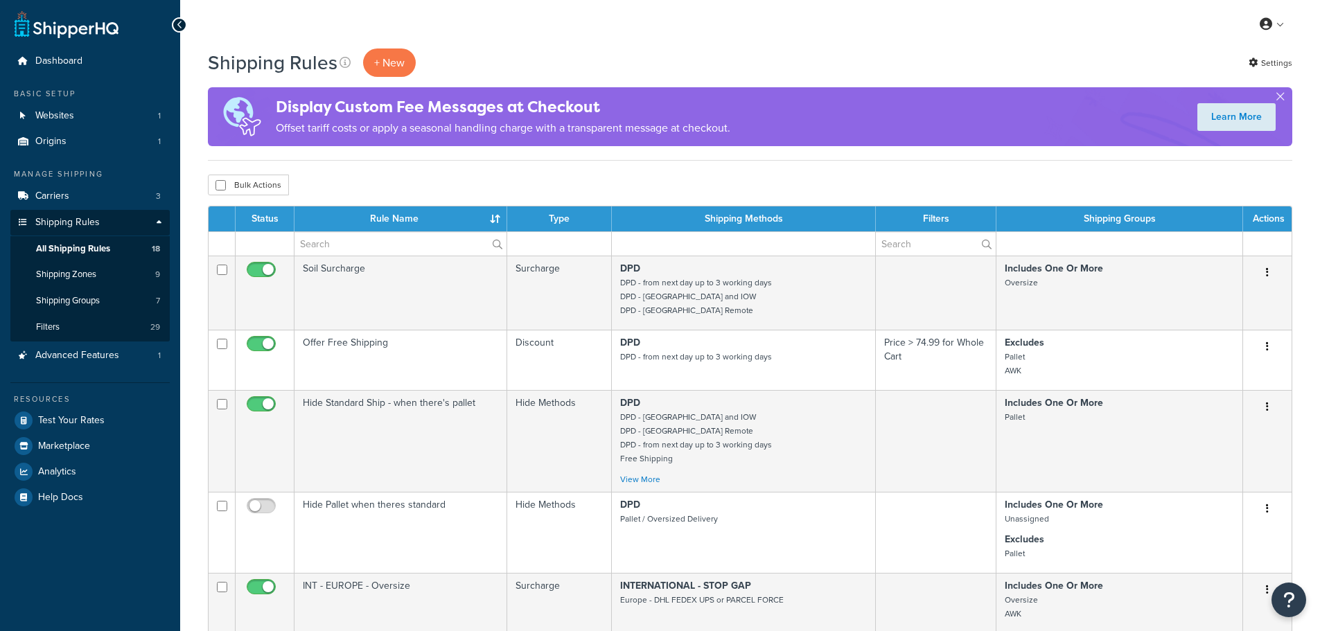 This screenshot has height=631, width=1320. Describe the element at coordinates (1270, 63) in the screenshot. I see `a: Settings` at that location.